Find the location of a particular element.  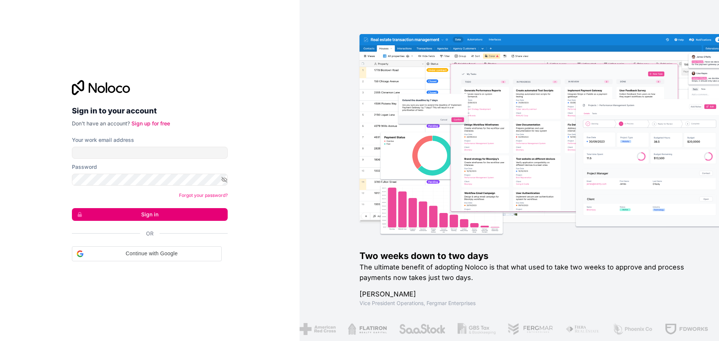

input: Password is located at coordinates (150, 180).